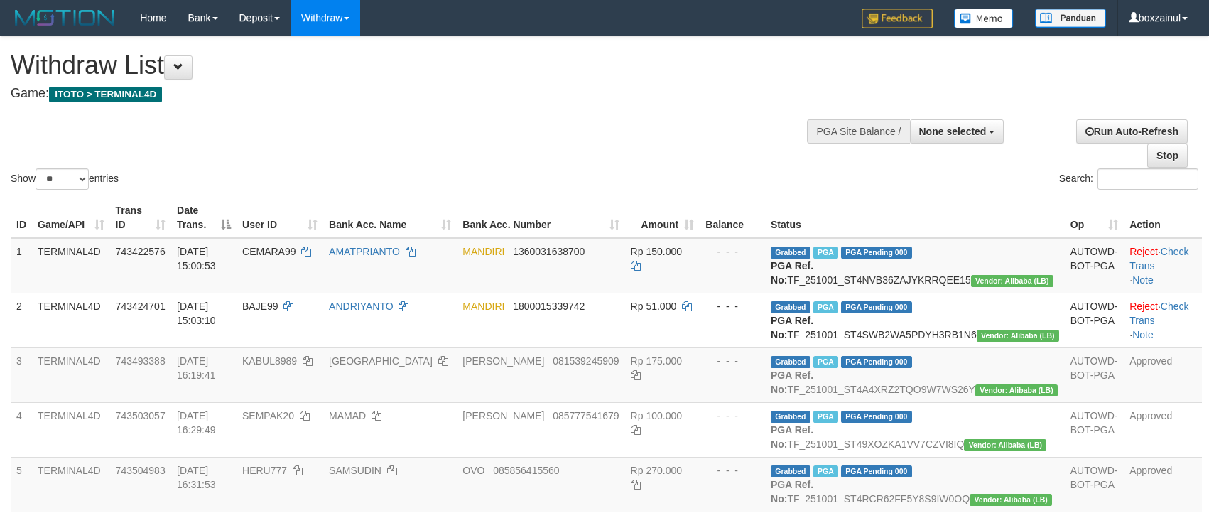 The width and height of the screenshot is (1209, 518). Describe the element at coordinates (1148, 179) in the screenshot. I see `input: Search:` at that location.